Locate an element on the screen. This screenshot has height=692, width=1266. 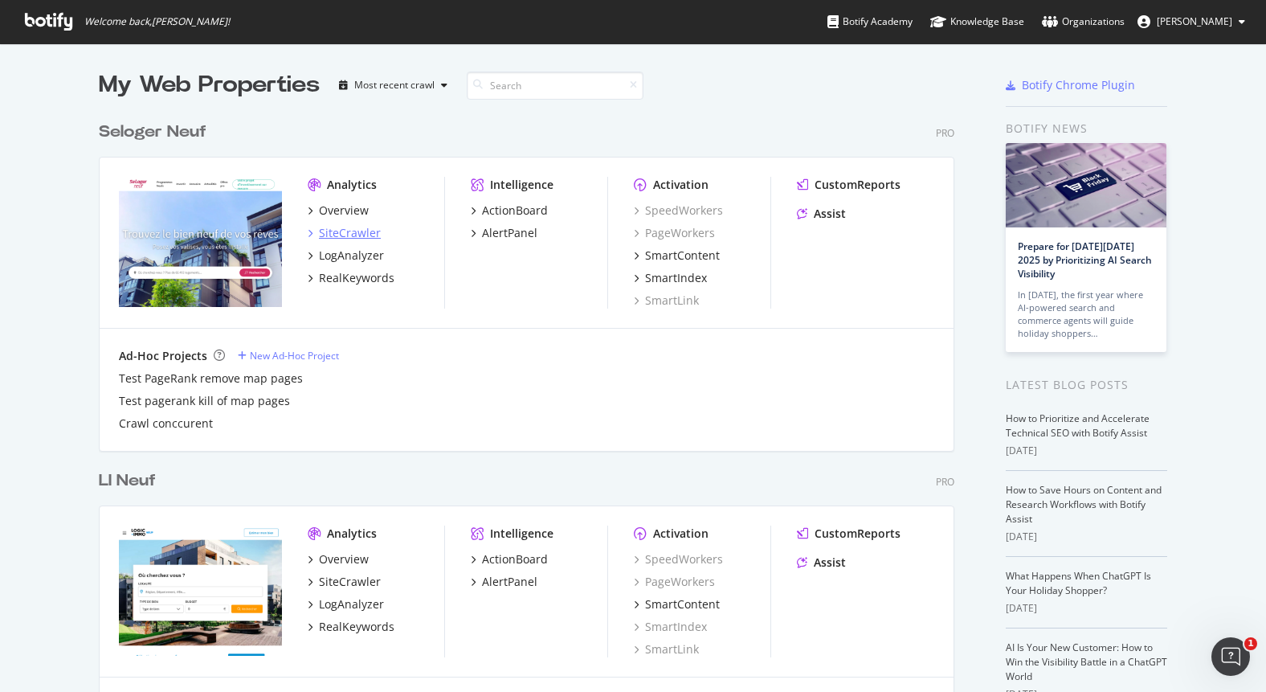
a: What Happens When ChatGPT Is Your Holiday Shopper? is located at coordinates (1078, 583).